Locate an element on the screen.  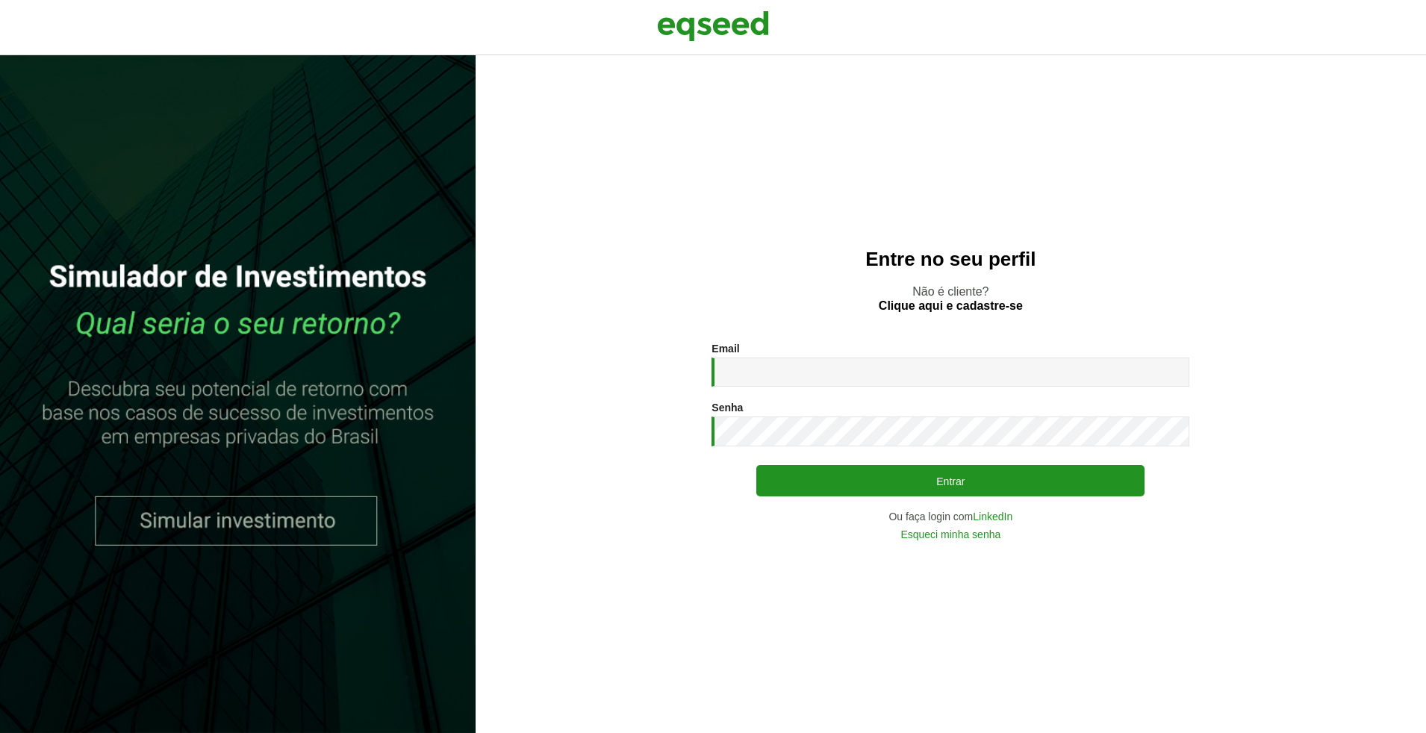
div: Ou faça login com is located at coordinates (951, 517).